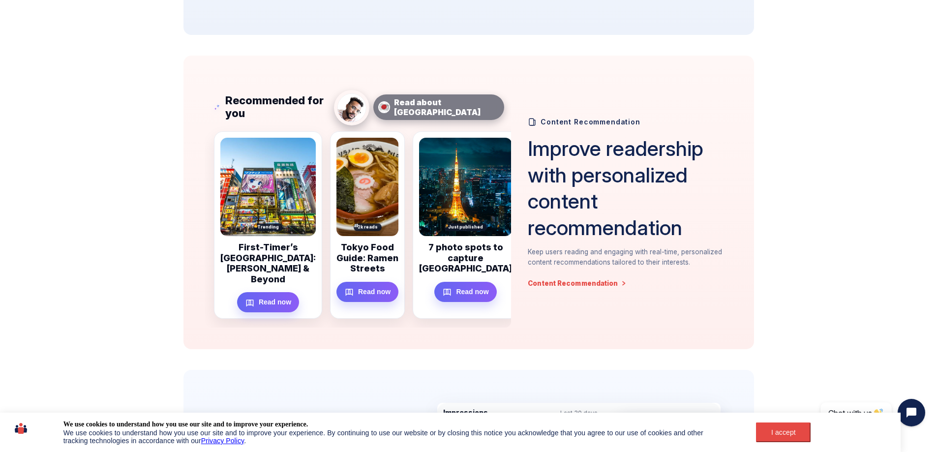 The height and width of the screenshot is (452, 937). What do you see at coordinates (783, 432) in the screenshot?
I see `button: I accept` at bounding box center [783, 432].